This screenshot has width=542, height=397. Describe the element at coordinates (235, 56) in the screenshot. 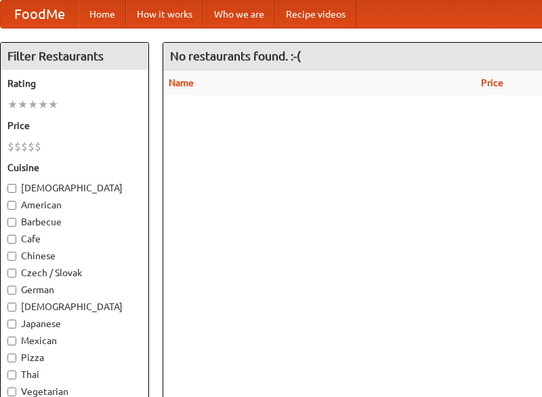

I see `ng-pluralize: No restaurants found. :-(` at that location.